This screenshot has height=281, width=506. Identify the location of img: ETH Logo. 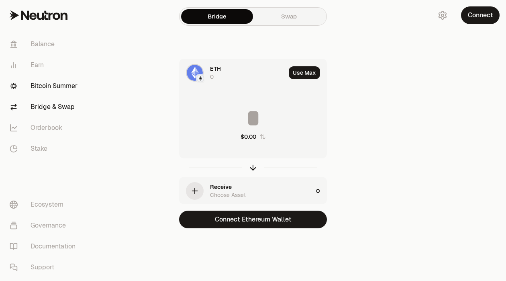
(195, 73).